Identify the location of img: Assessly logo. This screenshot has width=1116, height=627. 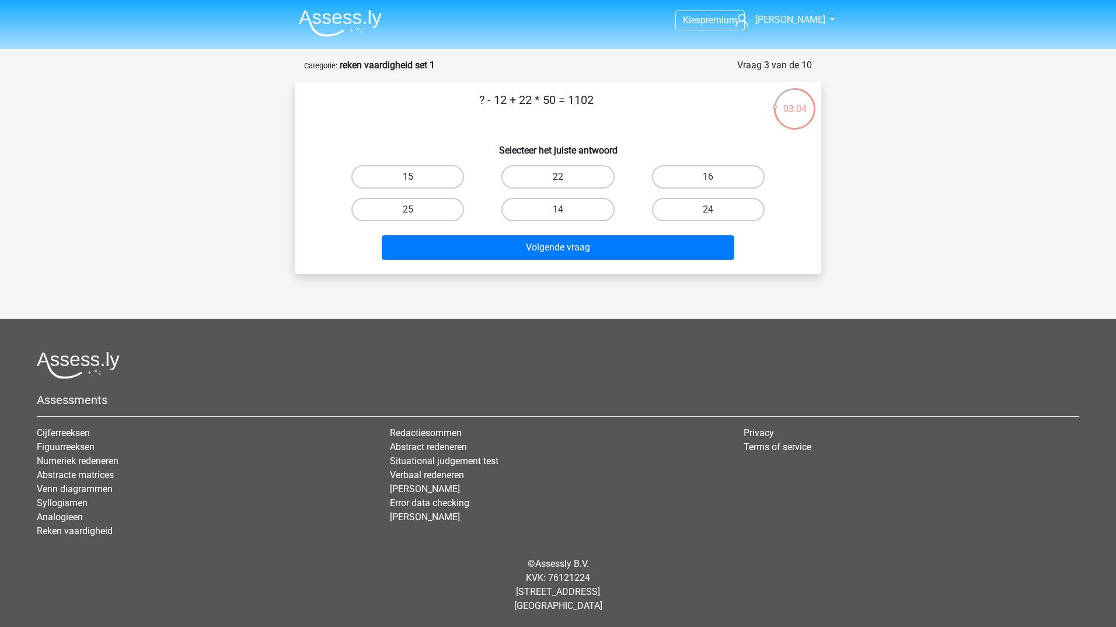
(78, 365).